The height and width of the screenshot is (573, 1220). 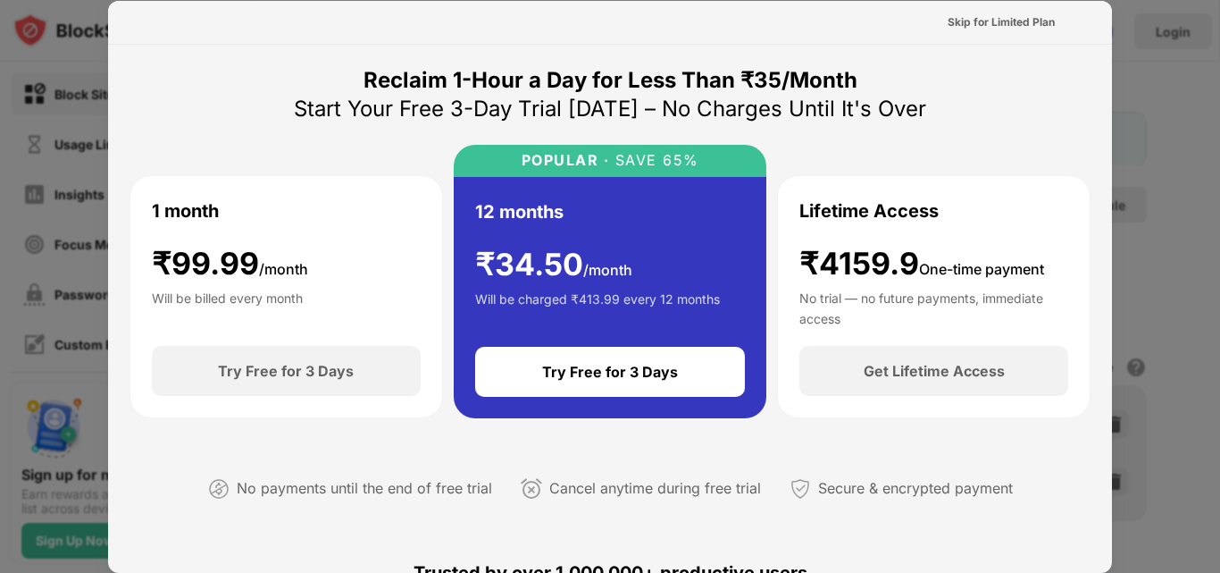 What do you see at coordinates (654, 160) in the screenshot?
I see `div: SAVE 65%` at bounding box center [654, 160].